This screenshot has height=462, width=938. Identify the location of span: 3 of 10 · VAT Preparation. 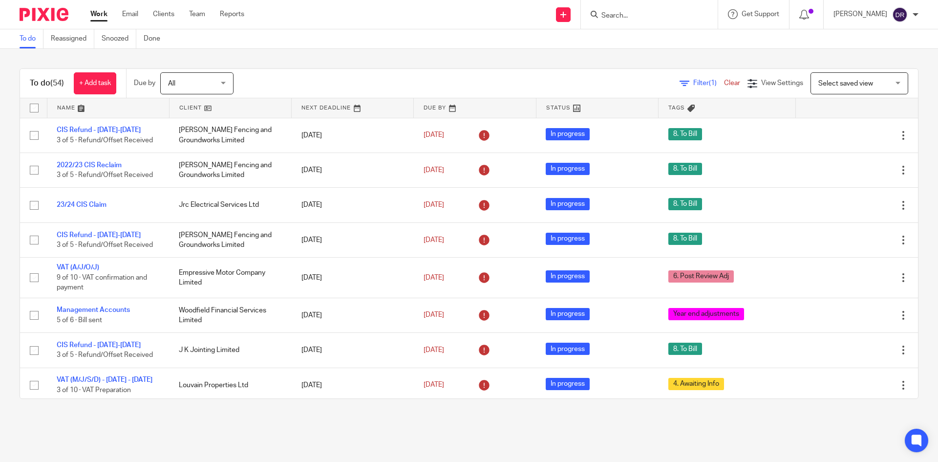
(94, 390).